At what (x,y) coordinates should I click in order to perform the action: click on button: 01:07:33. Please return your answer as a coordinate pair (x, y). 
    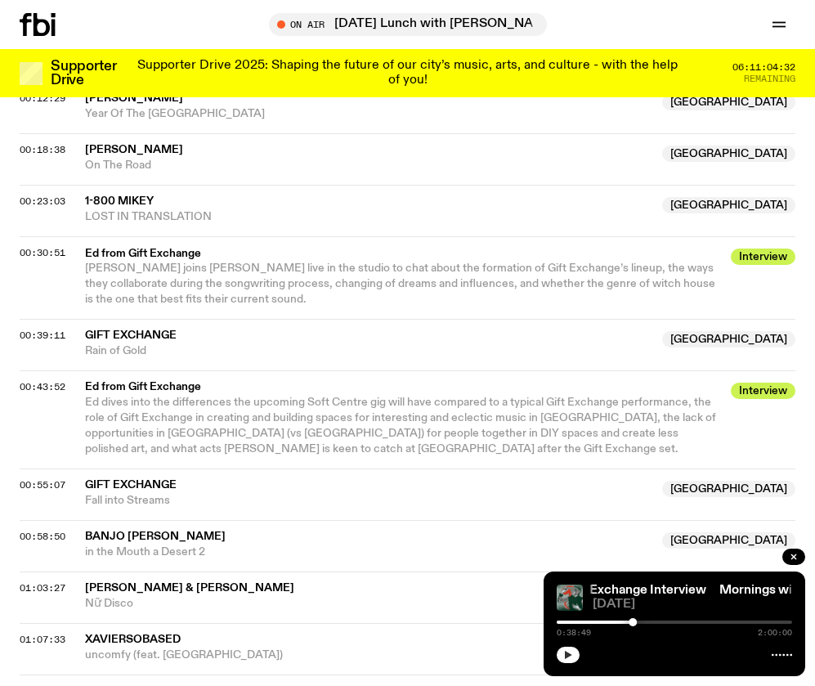
    Looking at the image, I should click on (43, 639).